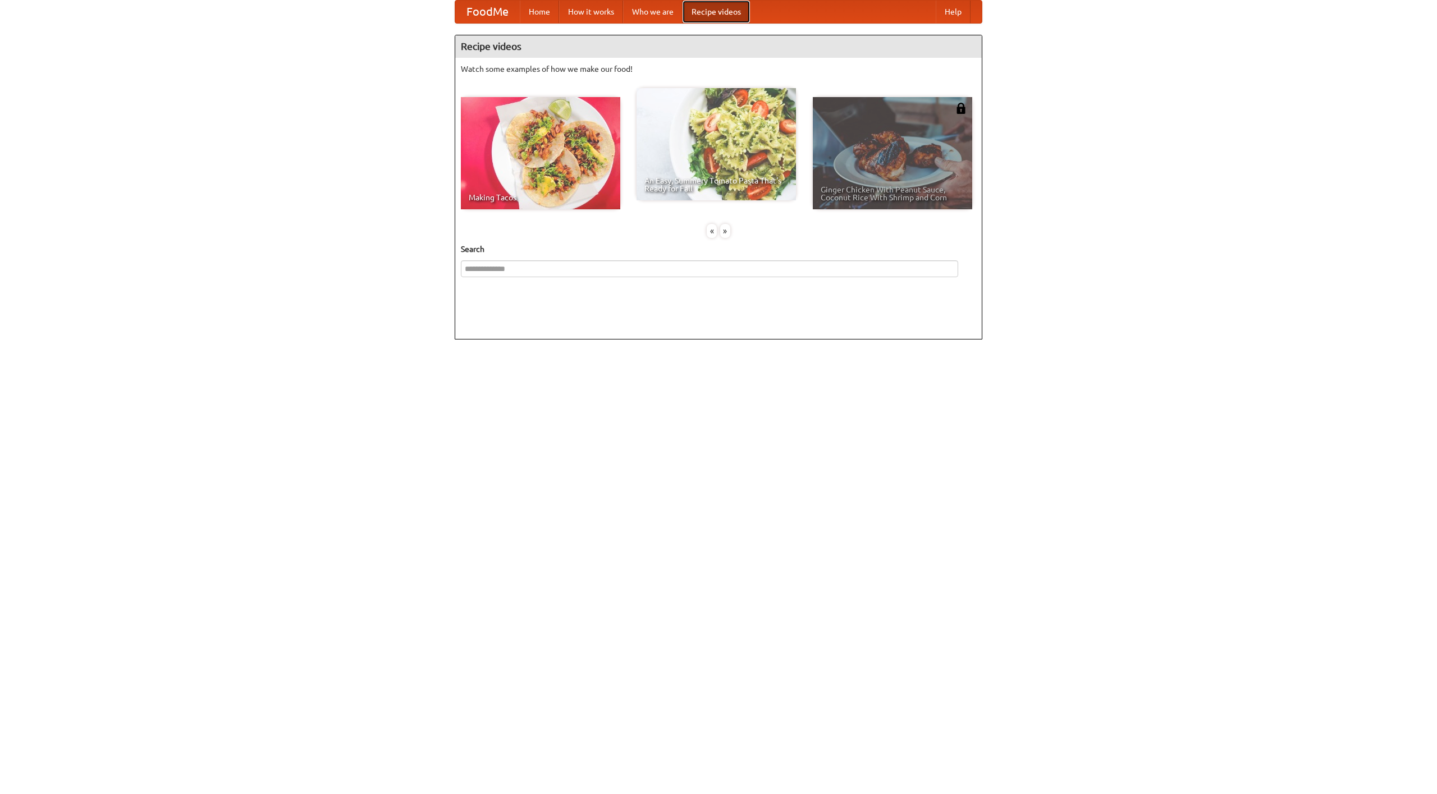 This screenshot has height=794, width=1437. Describe the element at coordinates (716, 144) in the screenshot. I see `a: An Easy, Summery Tomato Pasta That's Ready for Fall` at that location.